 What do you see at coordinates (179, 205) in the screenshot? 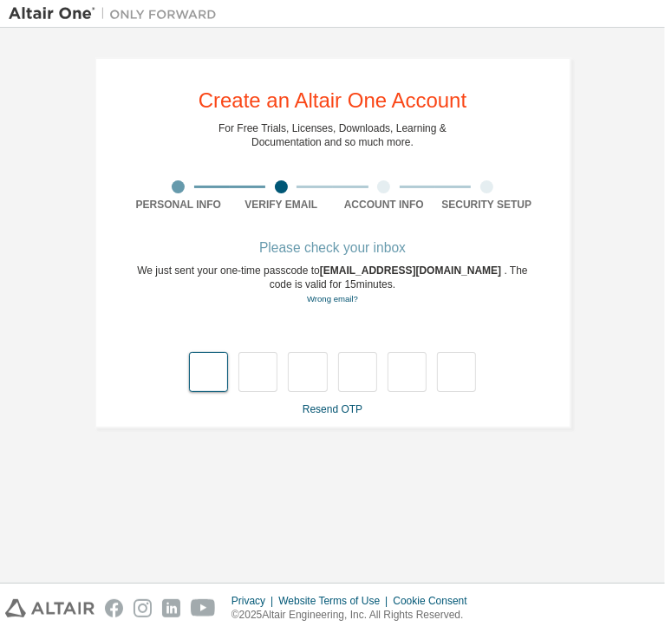
I see `div: Personal Info` at bounding box center [179, 205].